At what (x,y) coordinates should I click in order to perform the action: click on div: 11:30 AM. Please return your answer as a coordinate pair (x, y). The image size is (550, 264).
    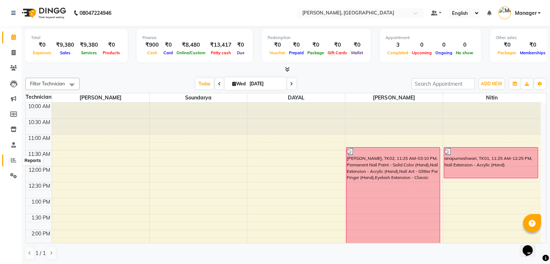
    Looking at the image, I should click on (39, 154).